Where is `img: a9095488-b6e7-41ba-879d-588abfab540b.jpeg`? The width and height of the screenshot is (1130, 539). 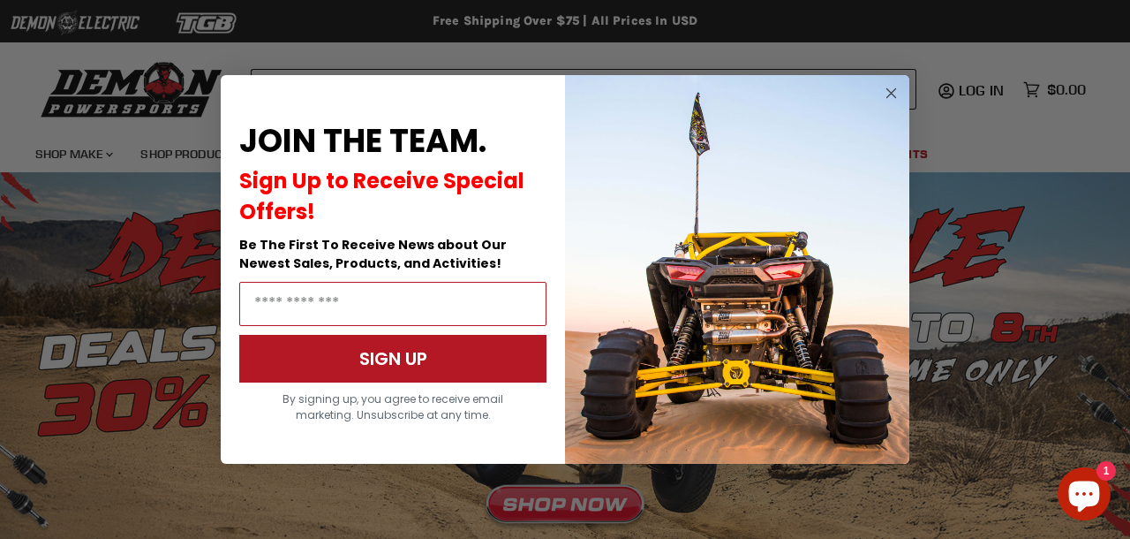 img: a9095488-b6e7-41ba-879d-588abfab540b.jpeg is located at coordinates (737, 269).